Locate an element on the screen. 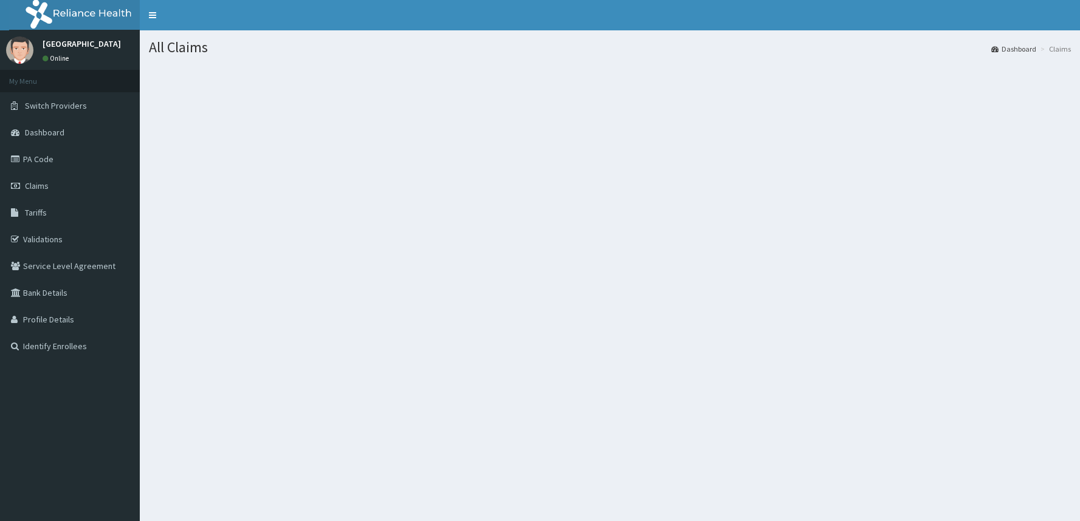 The width and height of the screenshot is (1080, 521). a: Dashboard is located at coordinates (1013, 49).